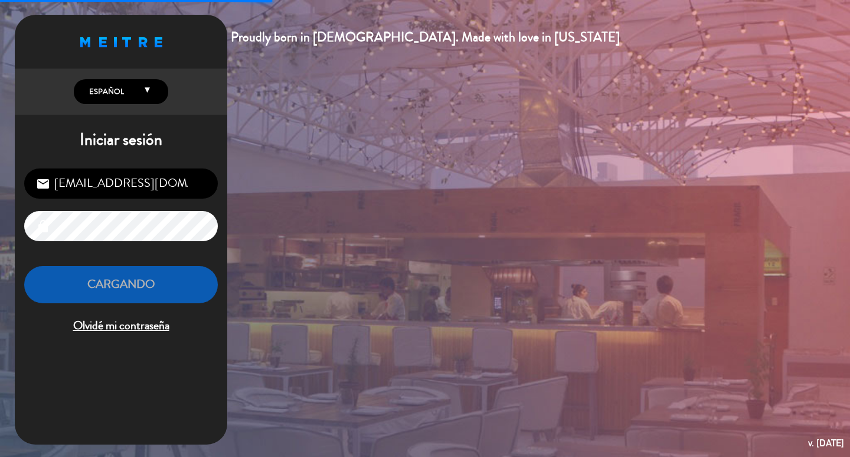  Describe the element at coordinates (43, 184) in the screenshot. I see `i: email` at that location.